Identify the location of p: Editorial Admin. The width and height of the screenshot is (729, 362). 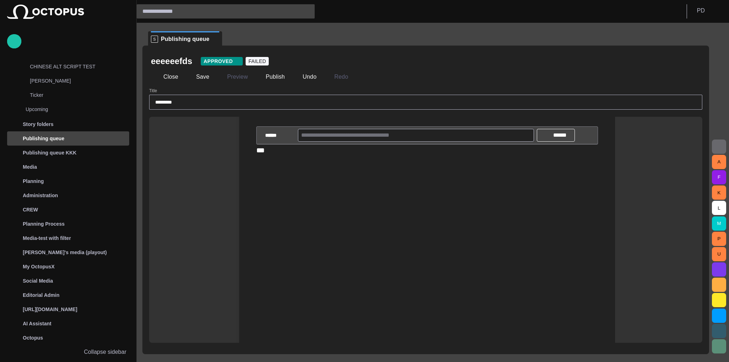
(41, 295).